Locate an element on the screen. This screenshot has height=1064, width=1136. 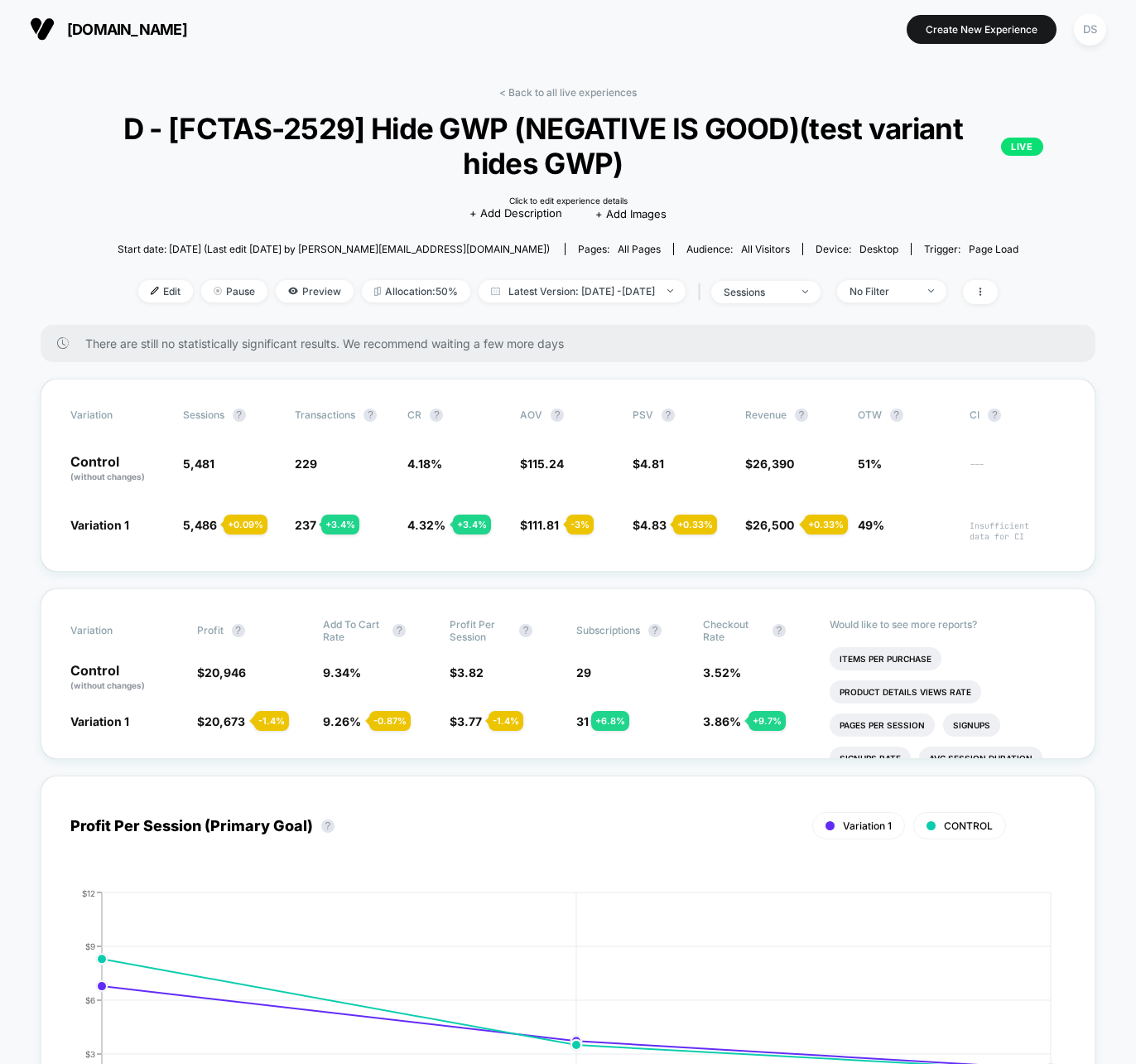
span: 26,500 is located at coordinates (774, 525).